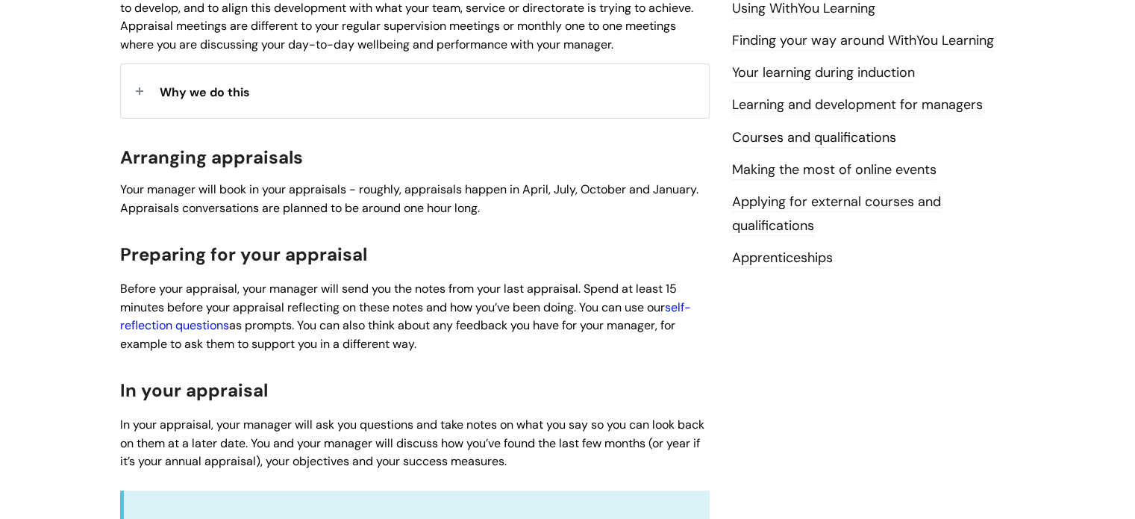 The image size is (1135, 519). What do you see at coordinates (863, 41) in the screenshot?
I see `a: Finding your way around WithYou Learning` at bounding box center [863, 41].